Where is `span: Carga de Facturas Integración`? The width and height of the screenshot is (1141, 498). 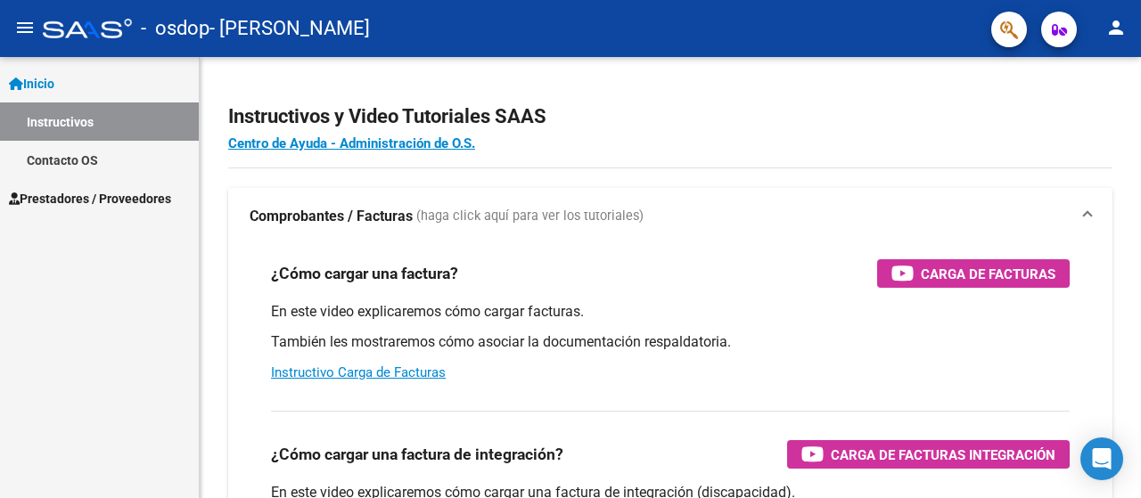
span: Carga de Facturas Integración is located at coordinates (943, 454).